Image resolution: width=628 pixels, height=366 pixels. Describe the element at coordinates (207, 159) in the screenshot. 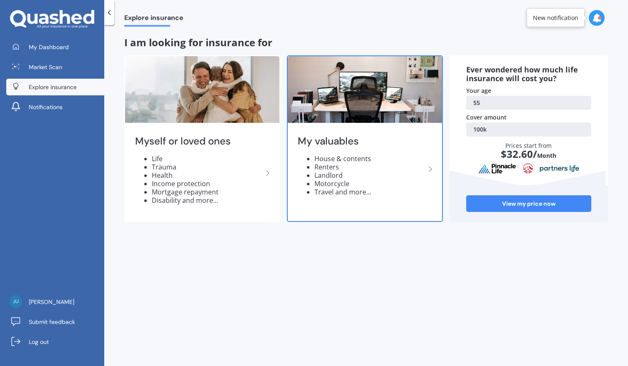

I see `li: Life` at that location.